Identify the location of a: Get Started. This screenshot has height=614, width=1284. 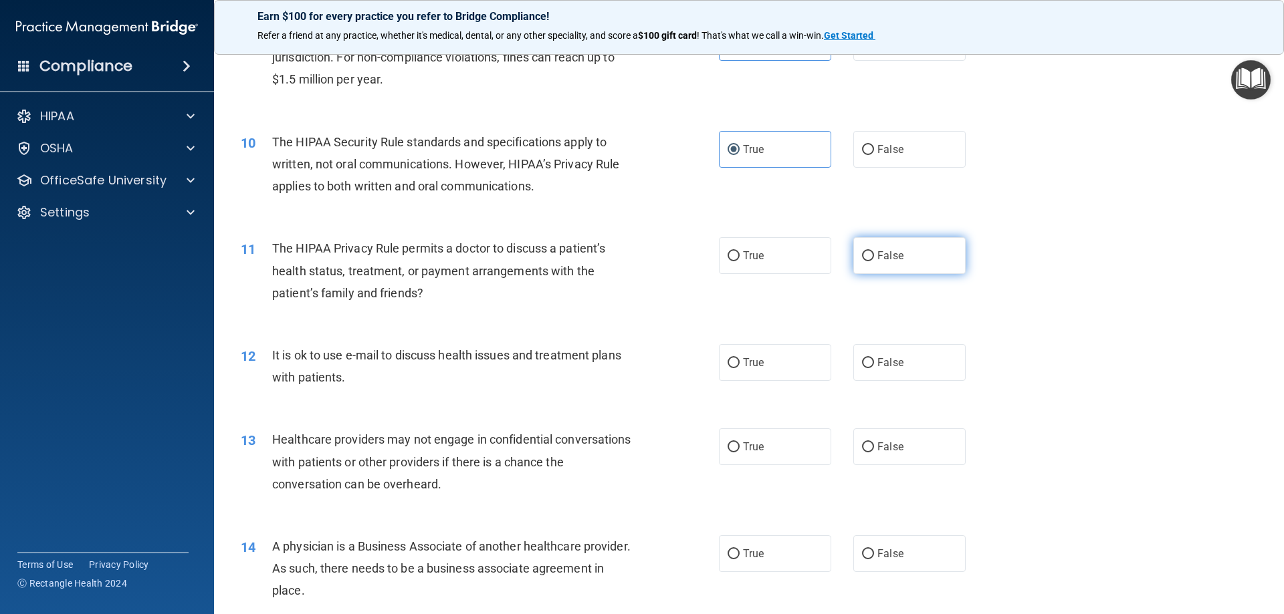
(849, 35).